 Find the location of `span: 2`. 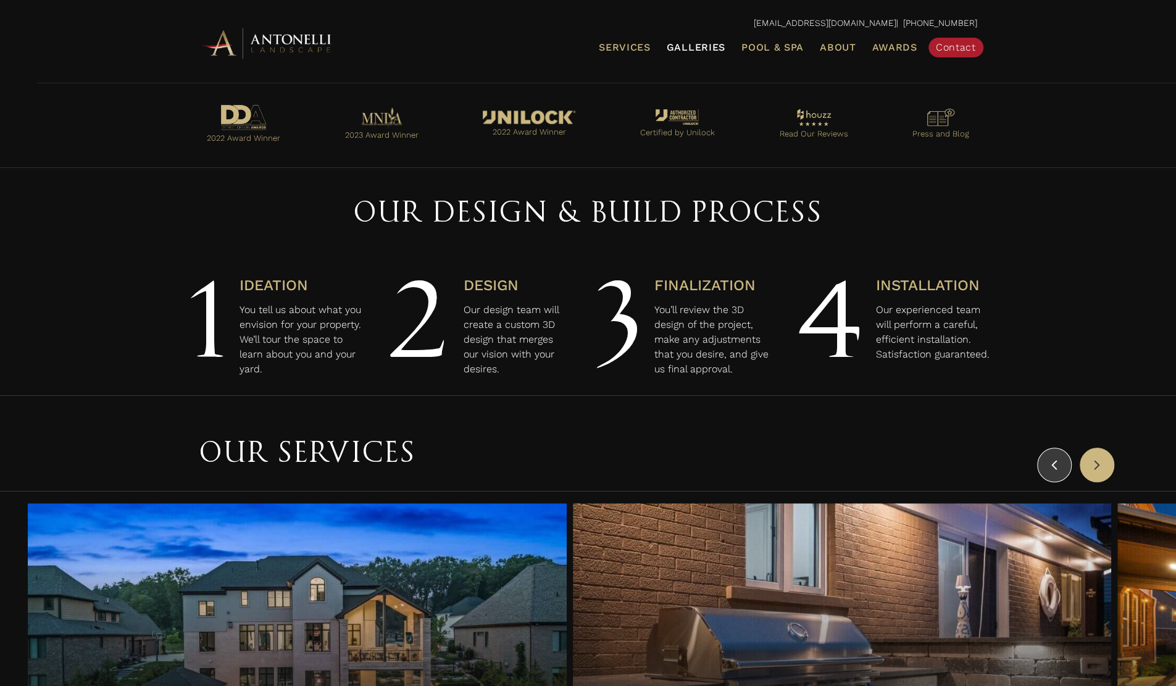

span: 2 is located at coordinates (419, 320).